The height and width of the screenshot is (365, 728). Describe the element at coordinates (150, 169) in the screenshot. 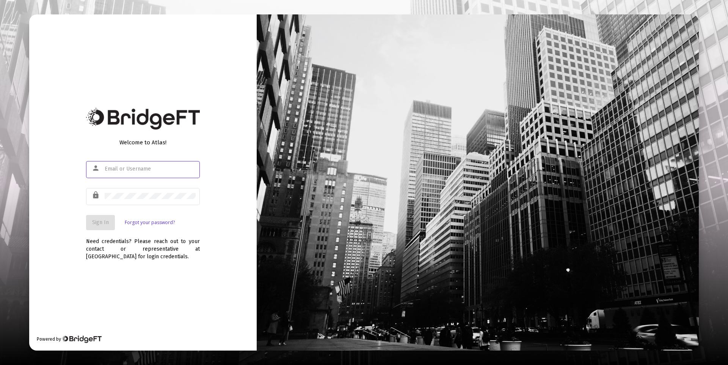

I see `input: Email or Username` at that location.